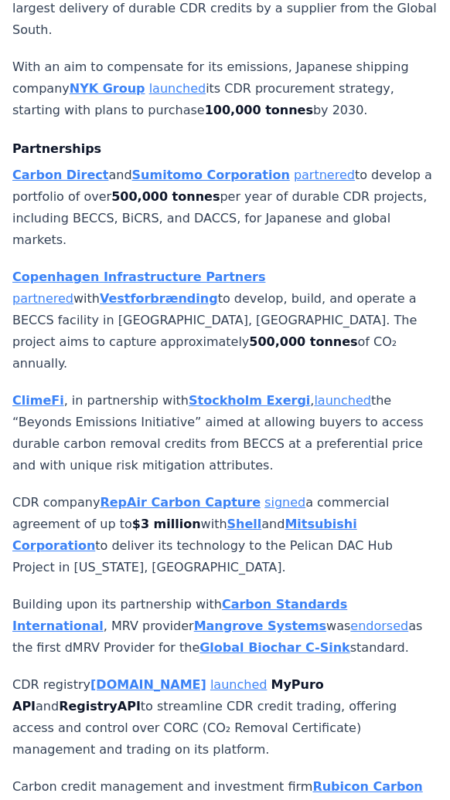 Image resolution: width=450 pixels, height=800 pixels. Describe the element at coordinates (367, 786) in the screenshot. I see `a: Rubicon Carbon` at that location.